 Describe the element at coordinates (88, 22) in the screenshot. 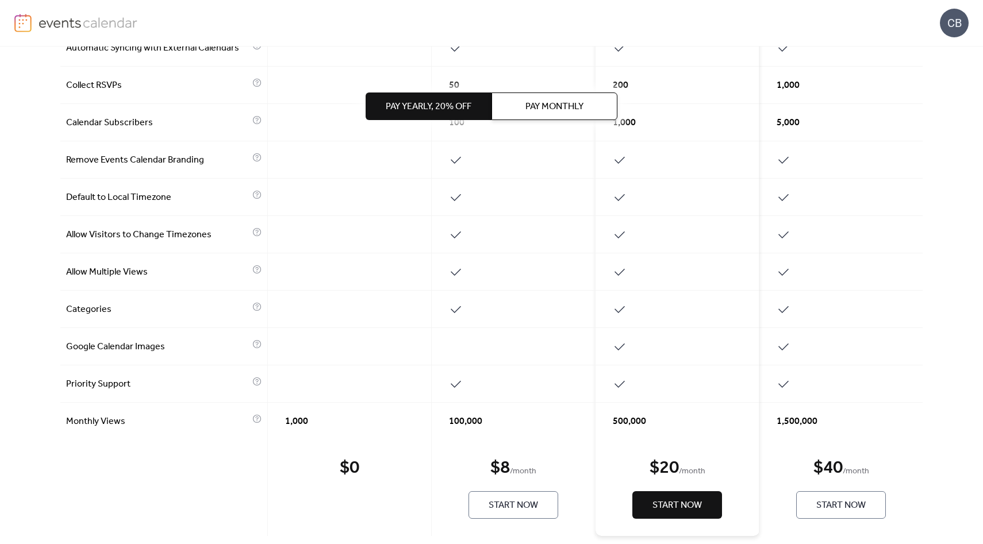

I see `img: logo-type` at that location.